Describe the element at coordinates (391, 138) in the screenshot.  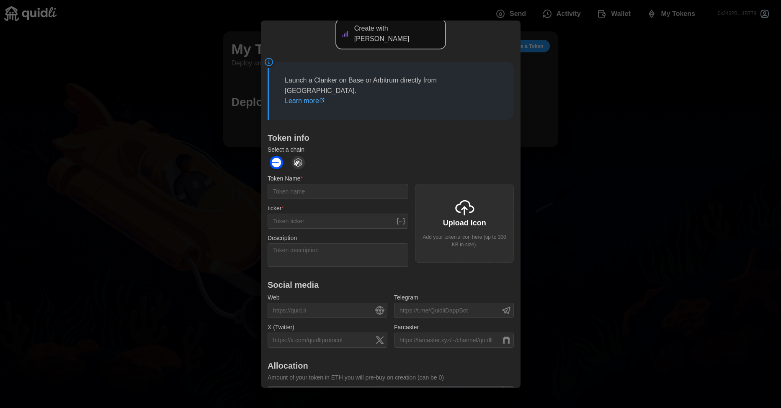
I see `h1: Token info` at that location.